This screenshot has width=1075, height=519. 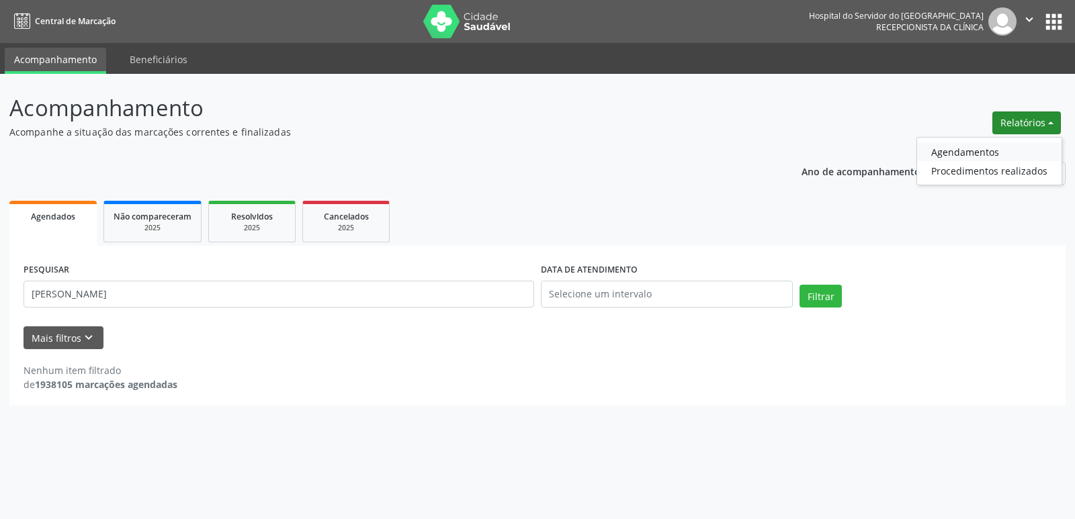 I want to click on label: PESQUISAR, so click(x=46, y=270).